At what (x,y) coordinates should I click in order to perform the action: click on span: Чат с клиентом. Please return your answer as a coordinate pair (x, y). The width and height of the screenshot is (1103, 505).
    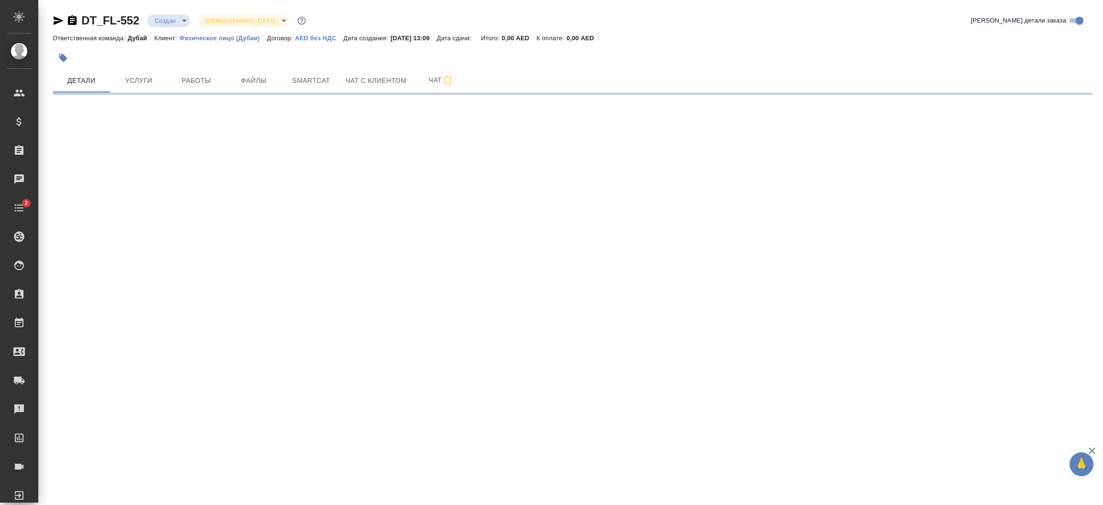
    Looking at the image, I should click on (376, 80).